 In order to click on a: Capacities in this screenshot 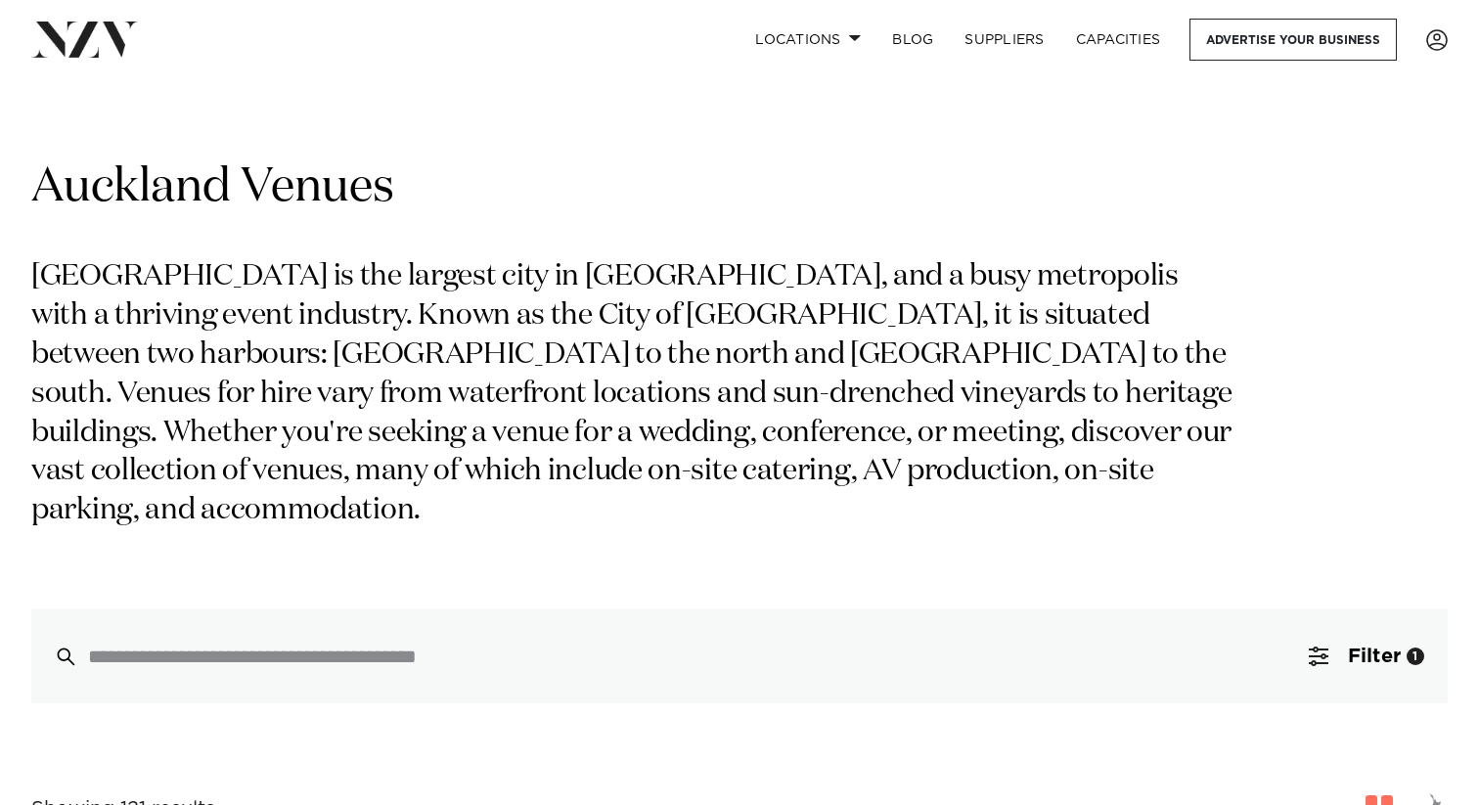, I will do `click(1118, 39)`.